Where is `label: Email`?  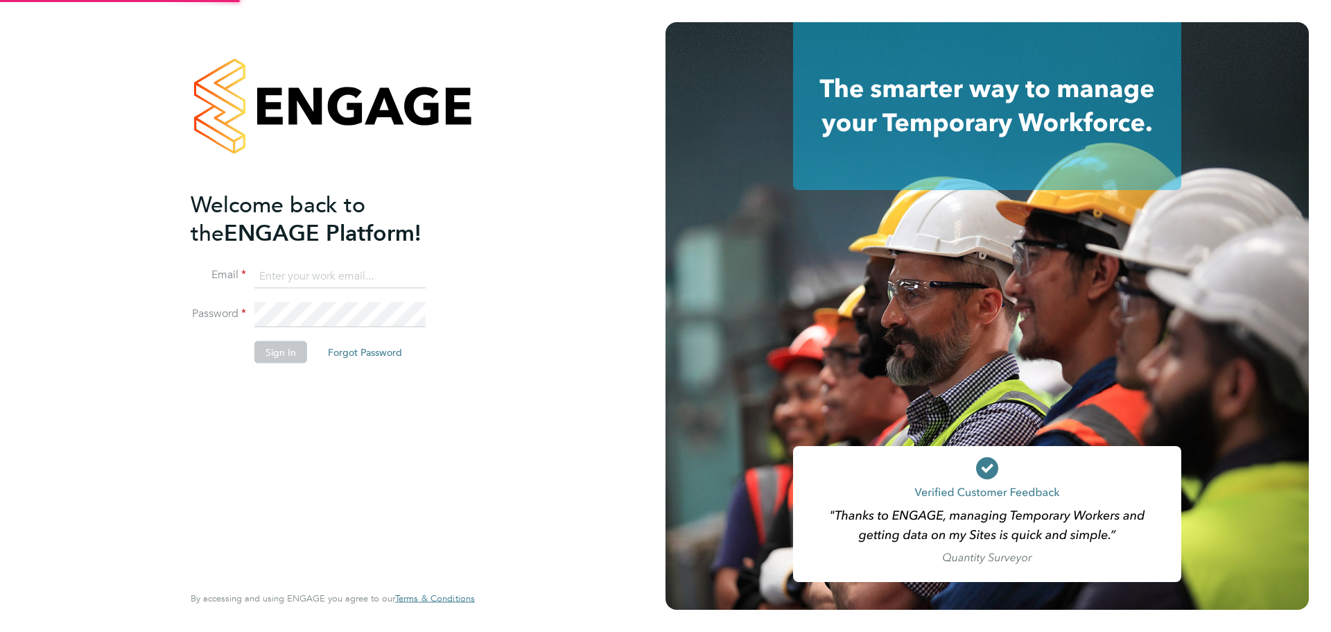 label: Email is located at coordinates (218, 275).